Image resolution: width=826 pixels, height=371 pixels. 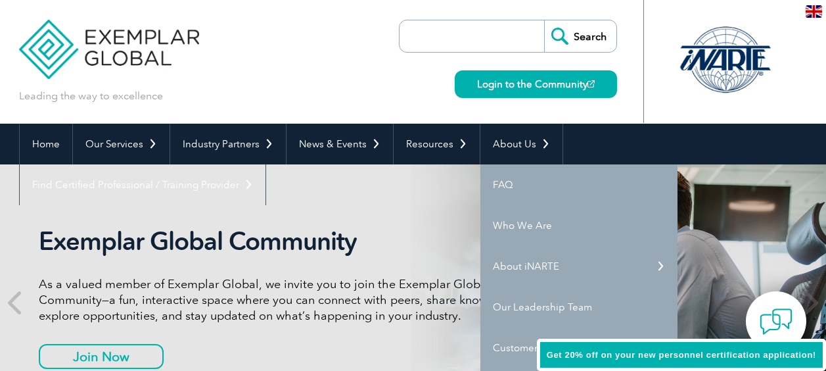 What do you see at coordinates (228, 144) in the screenshot?
I see `a: Industry Partners` at bounding box center [228, 144].